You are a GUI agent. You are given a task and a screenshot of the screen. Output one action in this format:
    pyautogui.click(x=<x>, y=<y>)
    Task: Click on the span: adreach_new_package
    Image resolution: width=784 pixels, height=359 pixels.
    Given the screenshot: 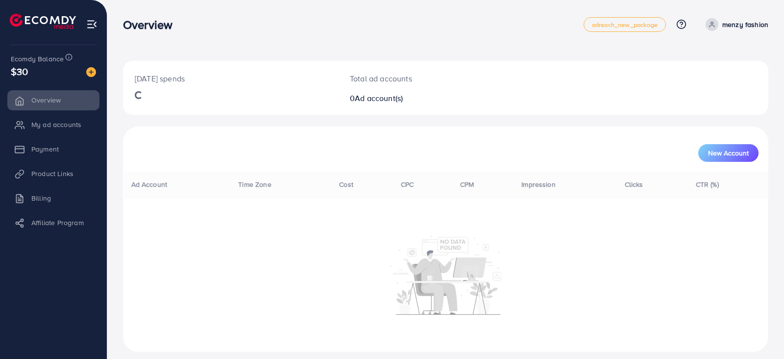 What is the action you would take?
    pyautogui.click(x=625, y=24)
    